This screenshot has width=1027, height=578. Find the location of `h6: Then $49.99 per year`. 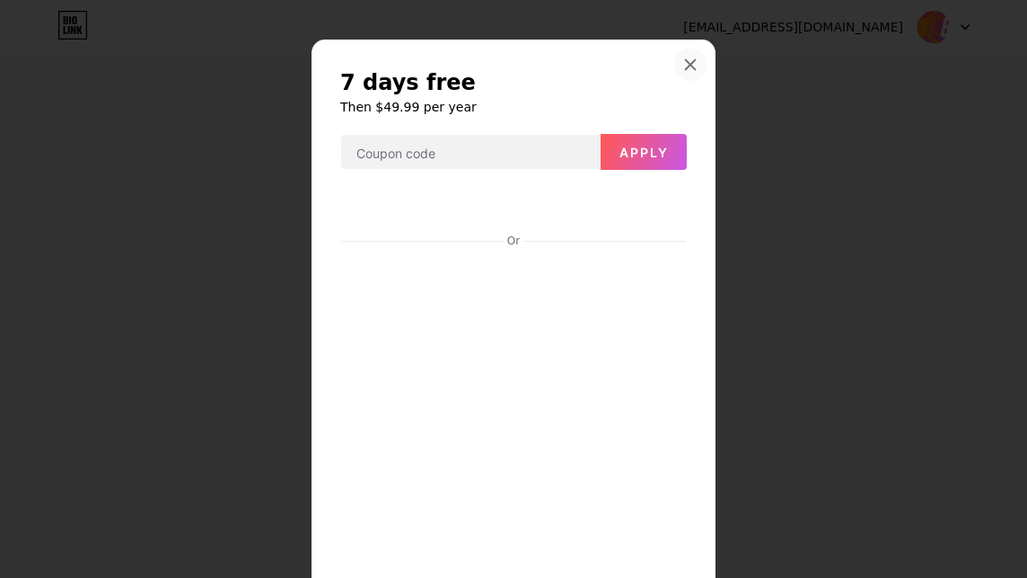

h6: Then $49.99 per year is located at coordinates (514, 107).